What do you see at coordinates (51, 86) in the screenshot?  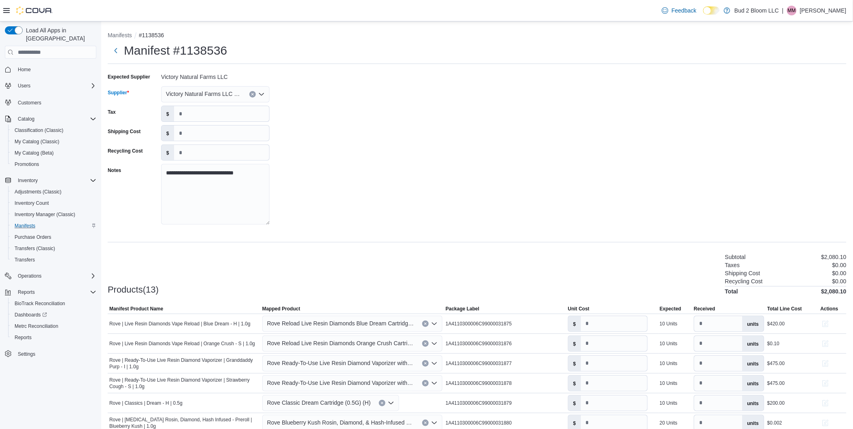 I see `button: Users` at bounding box center [51, 86].